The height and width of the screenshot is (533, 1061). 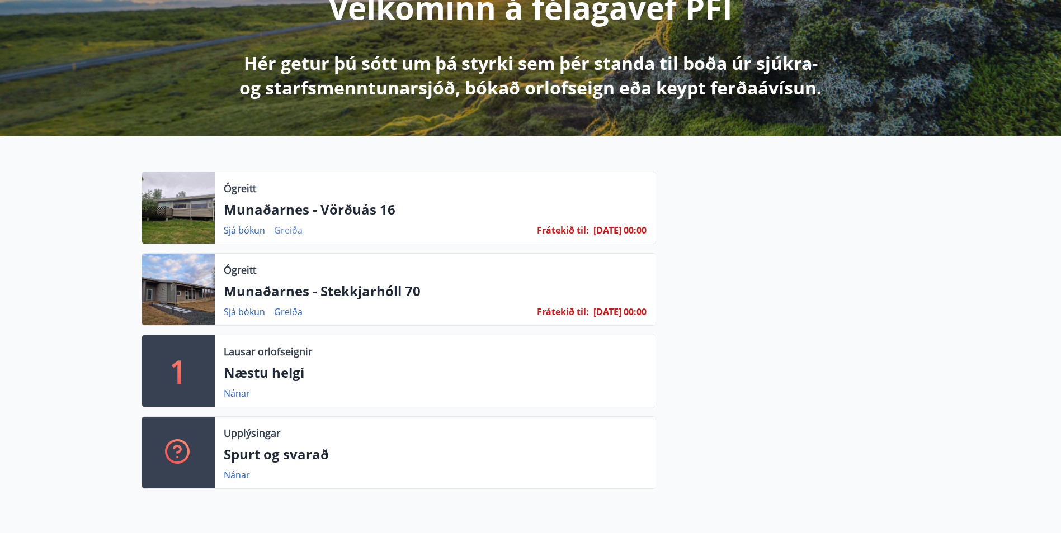 What do you see at coordinates (435, 210) in the screenshot?
I see `p: Munaðarnes - Vörðuás 16` at bounding box center [435, 210].